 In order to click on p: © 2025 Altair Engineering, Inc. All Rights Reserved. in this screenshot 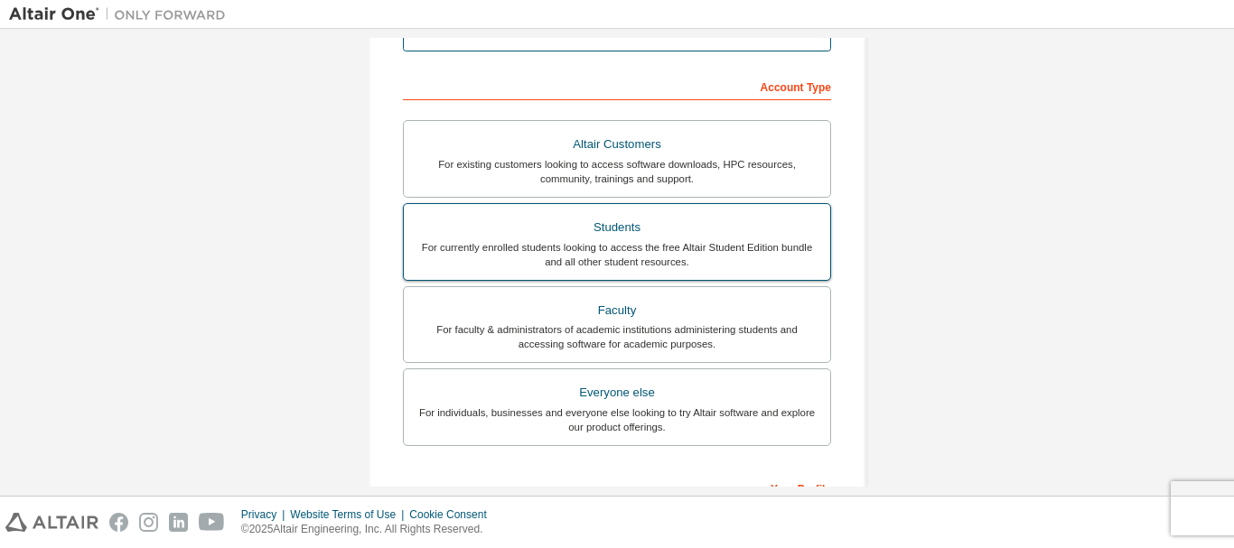, I will do `click(370, 530)`.